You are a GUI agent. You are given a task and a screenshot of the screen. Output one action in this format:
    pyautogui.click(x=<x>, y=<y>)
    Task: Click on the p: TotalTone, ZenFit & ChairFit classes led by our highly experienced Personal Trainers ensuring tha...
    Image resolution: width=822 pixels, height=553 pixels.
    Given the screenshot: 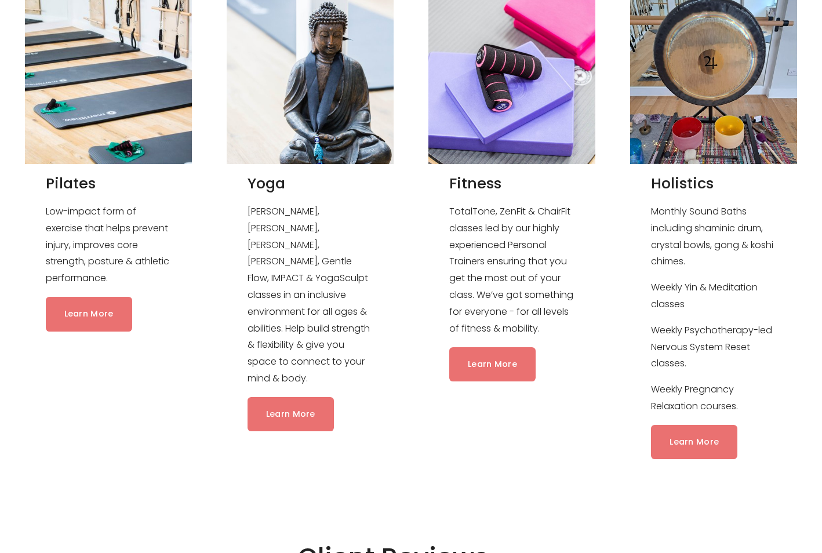 What is the action you would take?
    pyautogui.click(x=512, y=270)
    